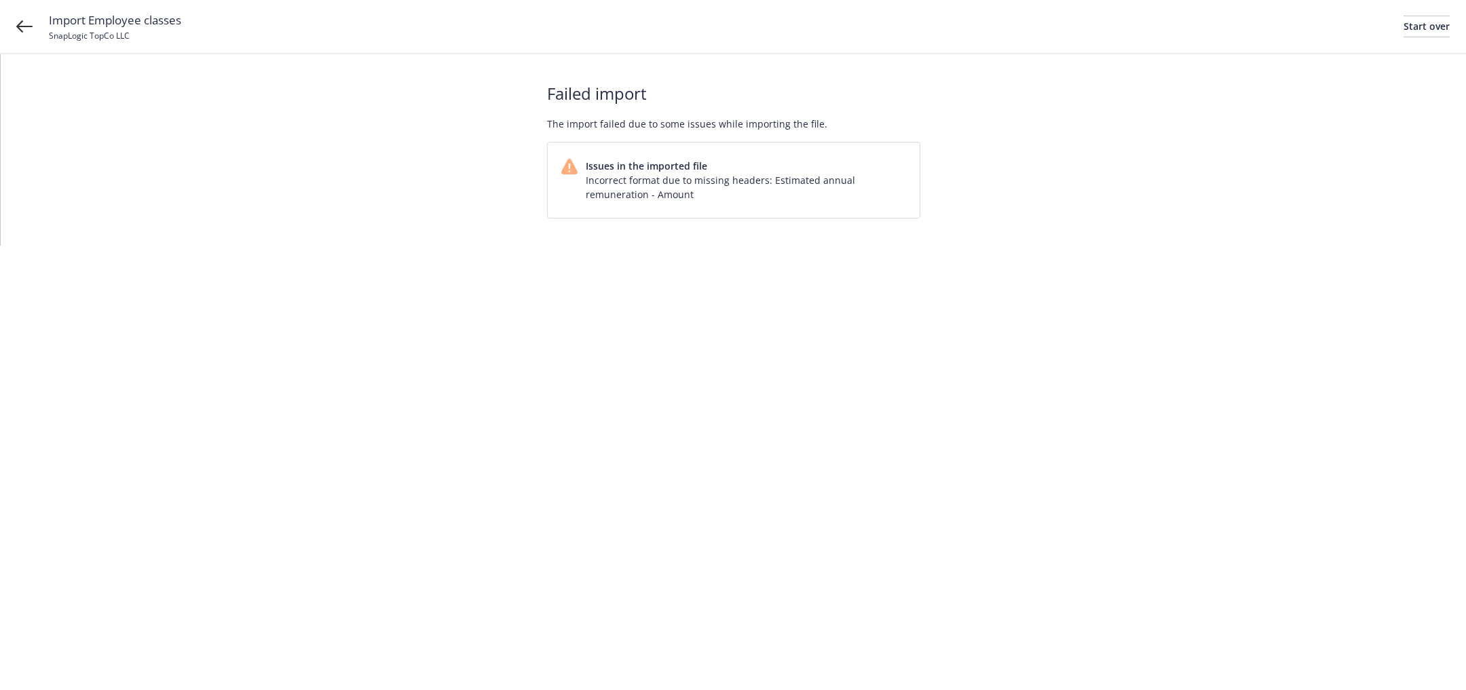  What do you see at coordinates (115, 20) in the screenshot?
I see `span: Import Employee classes` at bounding box center [115, 20].